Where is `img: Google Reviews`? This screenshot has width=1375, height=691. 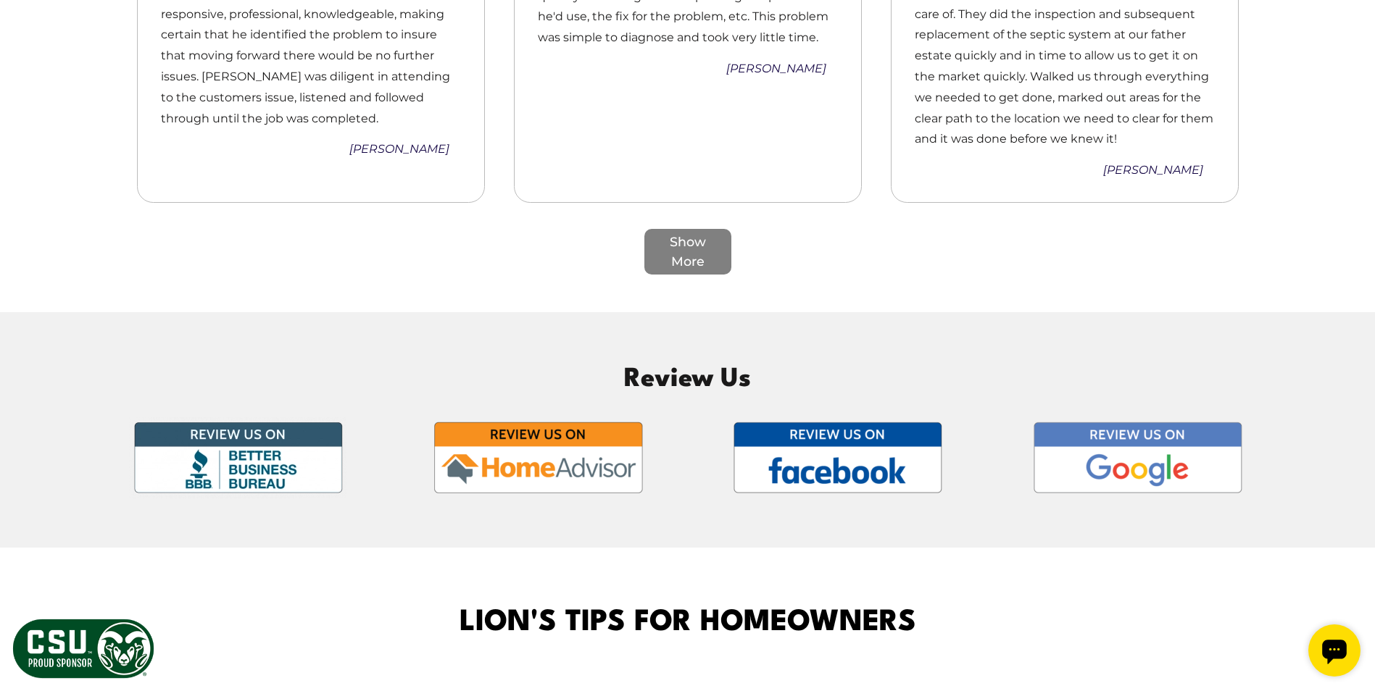
img: Google Reviews is located at coordinates (1137, 458).